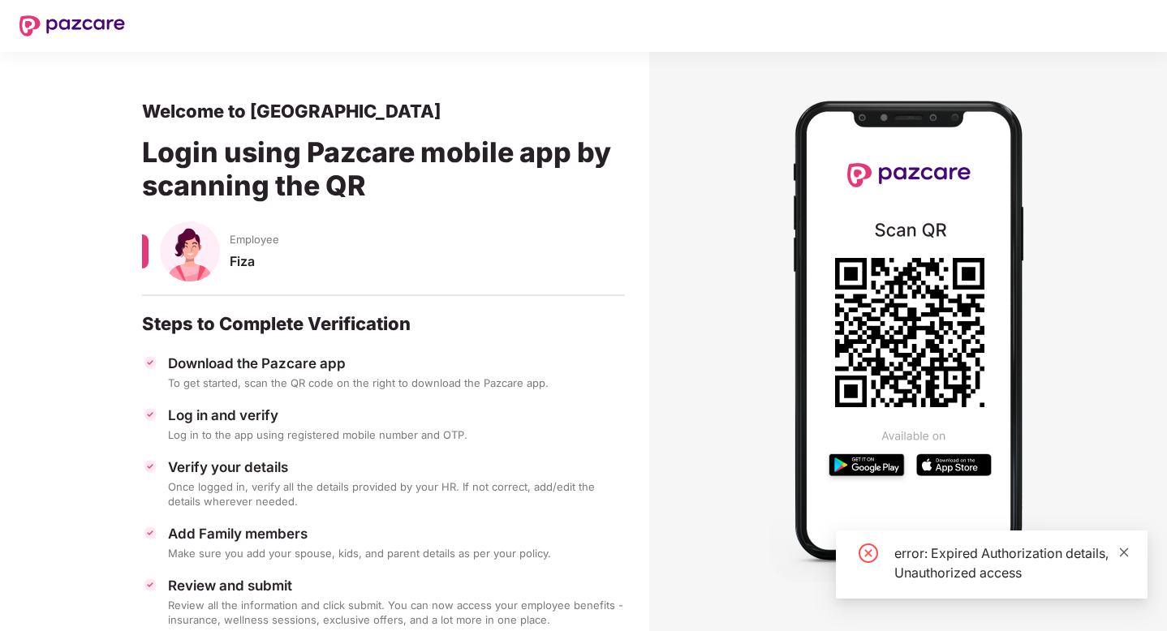 This screenshot has height=631, width=1167. Describe the element at coordinates (396, 383) in the screenshot. I see `div: To get started, scan the QR code on the right to download the Pazcare app.` at that location.